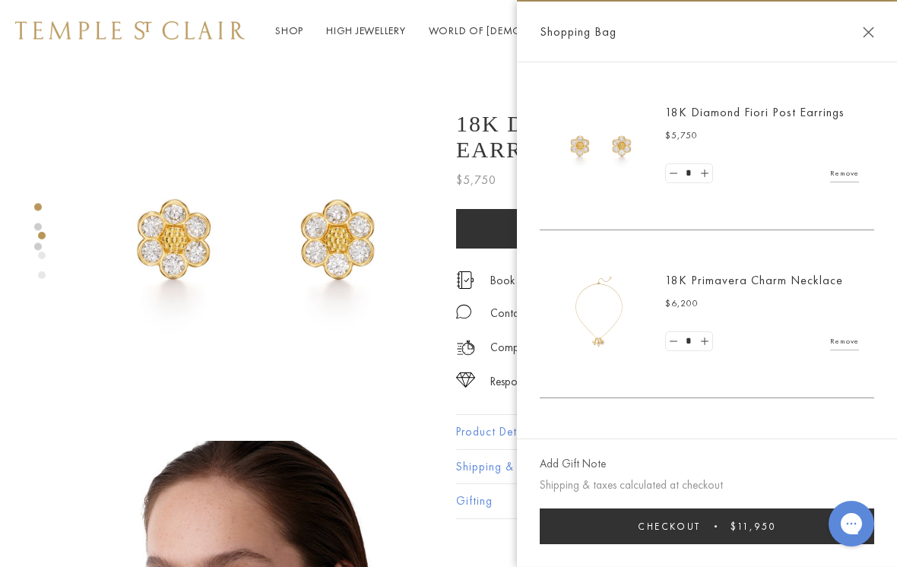 Image resolution: width=897 pixels, height=567 pixels. What do you see at coordinates (682, 304) in the screenshot?
I see `span: $6,200` at bounding box center [682, 304].